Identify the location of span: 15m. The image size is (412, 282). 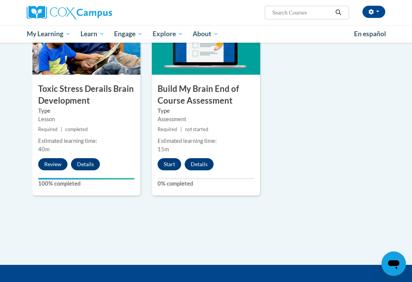
(163, 149).